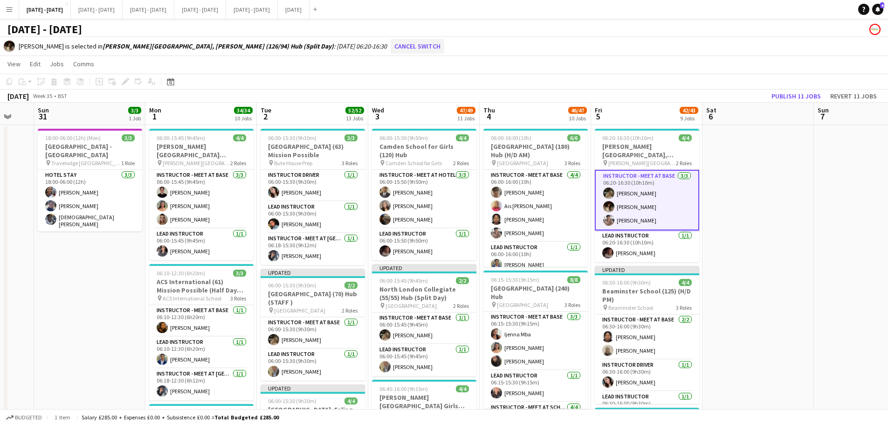  I want to click on span: 06:00-15:45 (9h45m), so click(404, 280).